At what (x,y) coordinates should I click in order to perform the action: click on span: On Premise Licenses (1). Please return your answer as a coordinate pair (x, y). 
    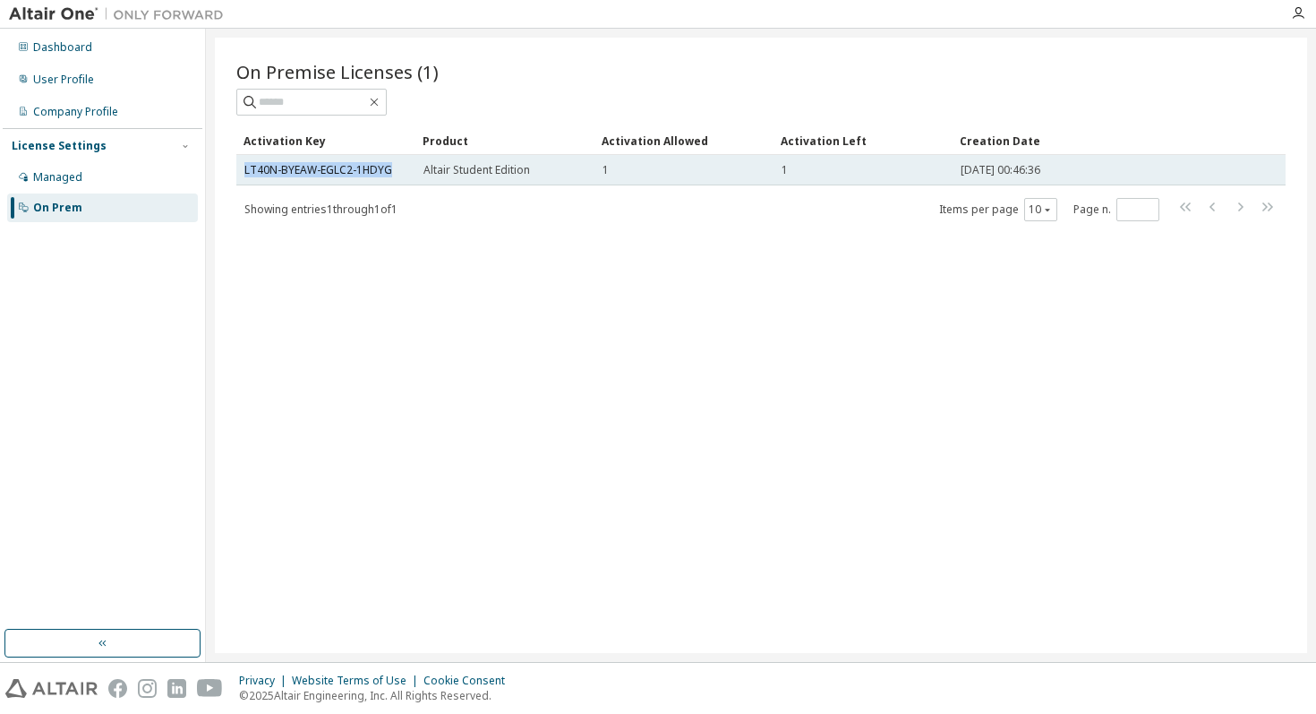
    Looking at the image, I should click on (338, 72).